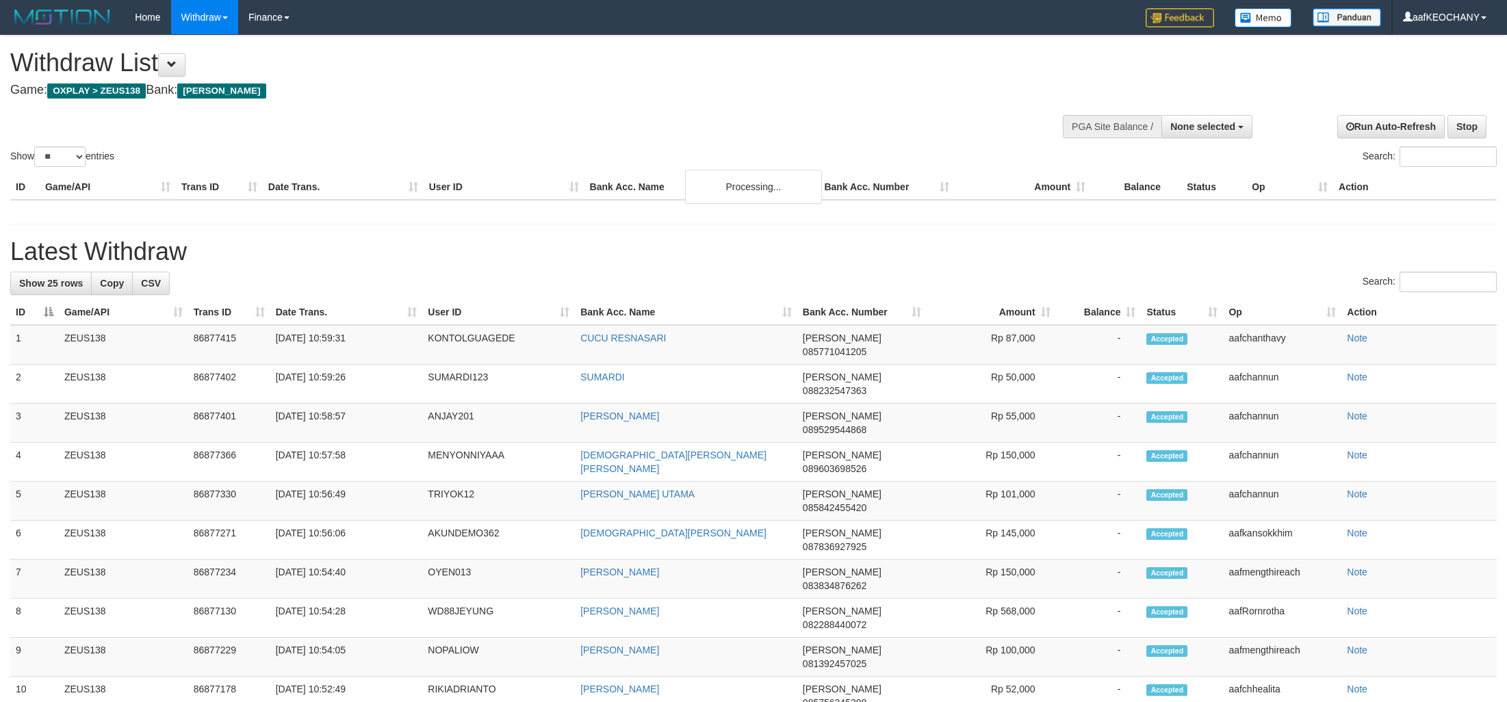  I want to click on th: Amount, so click(1023, 187).